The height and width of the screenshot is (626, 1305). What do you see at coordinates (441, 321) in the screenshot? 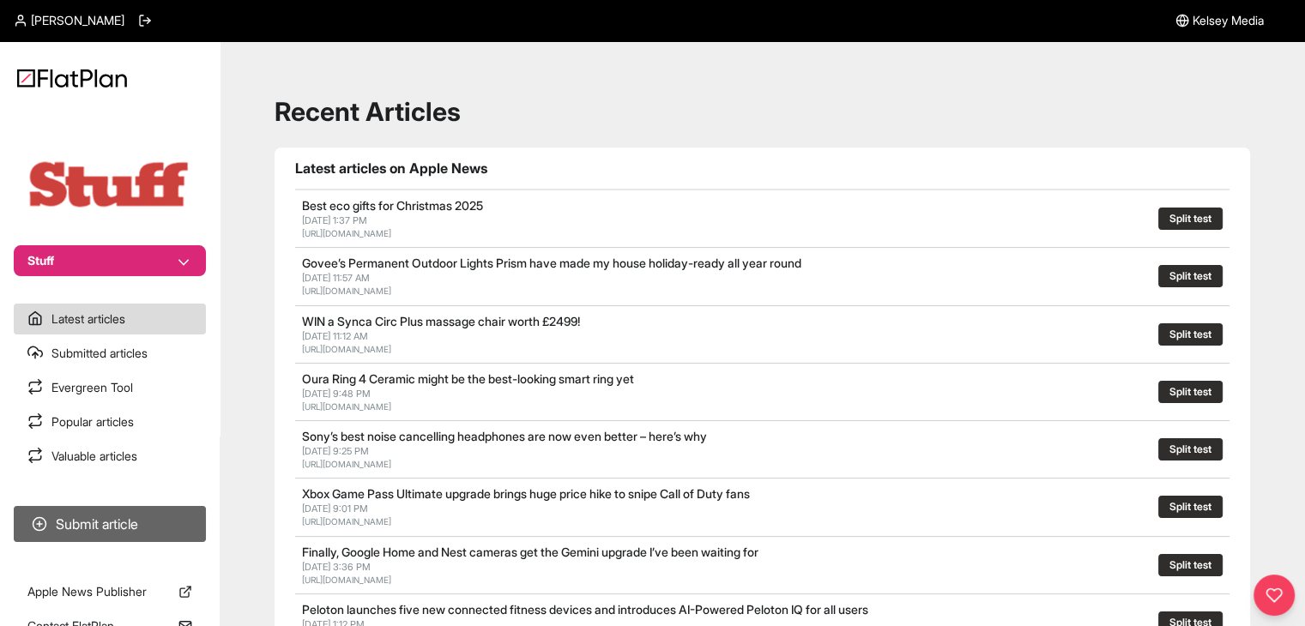
I see `a: WIN a Synca Circ Plus massage chair worth £2499!` at bounding box center [441, 321].